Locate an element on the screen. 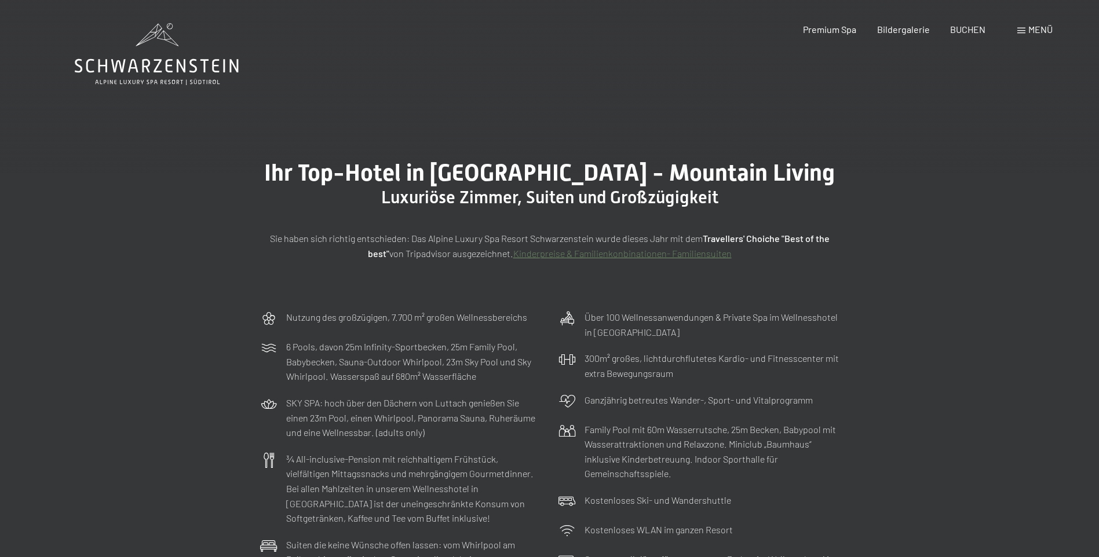 This screenshot has width=1099, height=557. a: Premium Spa is located at coordinates (830, 29).